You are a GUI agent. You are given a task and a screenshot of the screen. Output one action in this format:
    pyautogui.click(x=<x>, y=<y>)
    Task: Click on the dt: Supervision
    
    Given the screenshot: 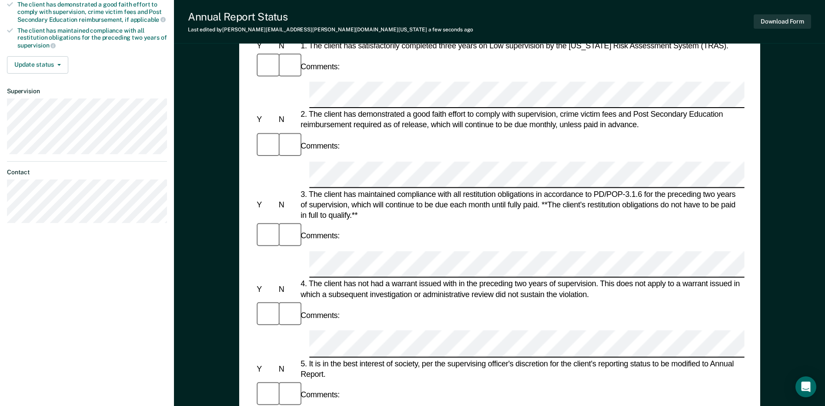 What is the action you would take?
    pyautogui.click(x=87, y=91)
    